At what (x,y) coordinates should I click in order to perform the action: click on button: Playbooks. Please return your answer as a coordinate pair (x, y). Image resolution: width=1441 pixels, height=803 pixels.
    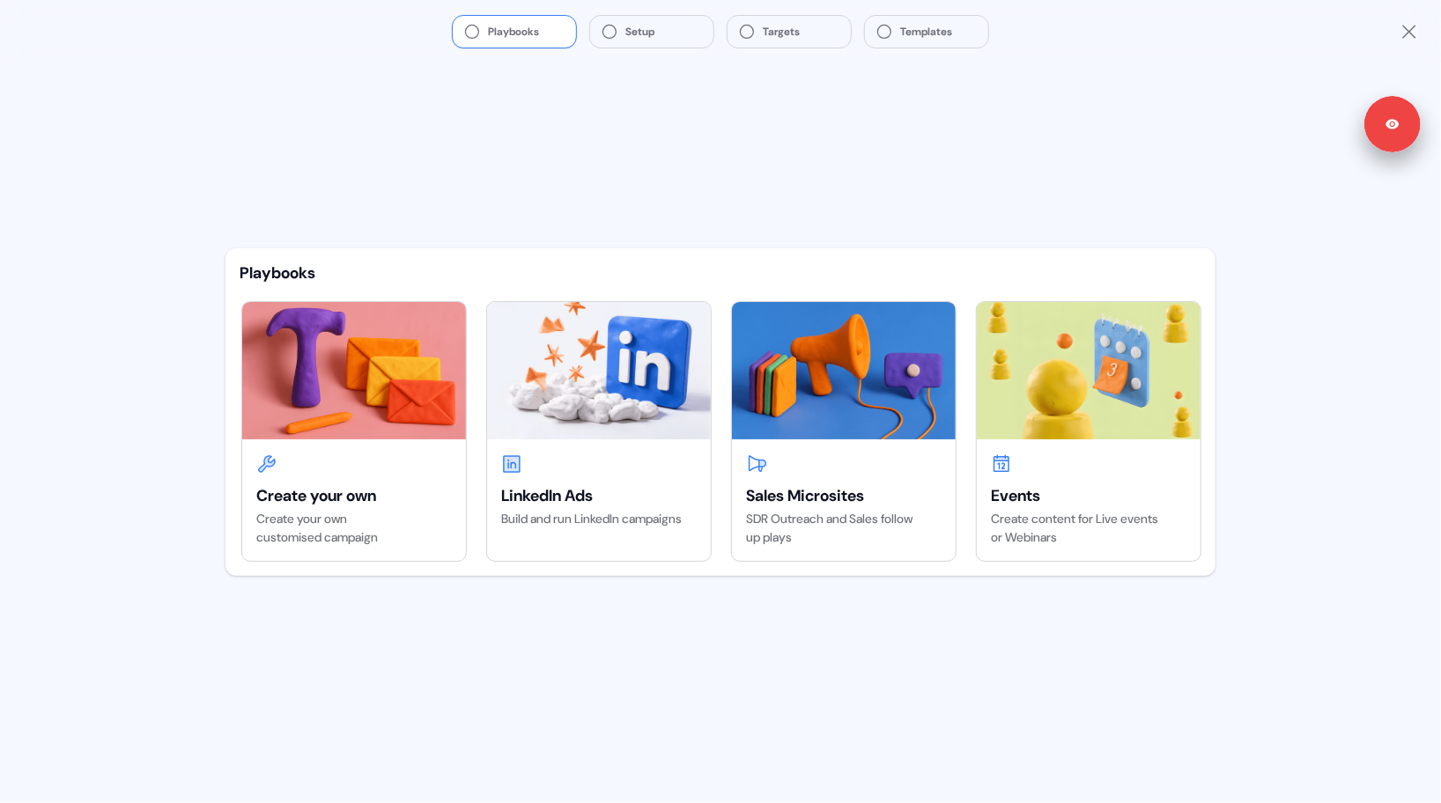
    Looking at the image, I should click on (514, 32).